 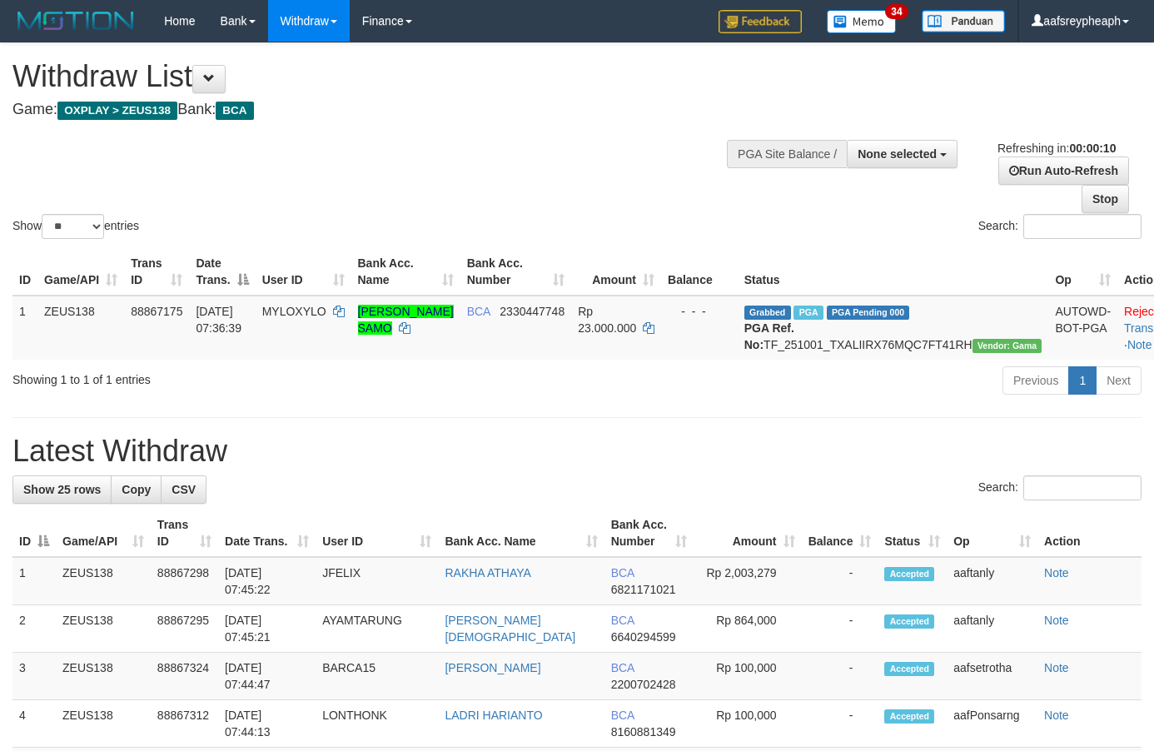 What do you see at coordinates (893, 271) in the screenshot?
I see `th: Status` at bounding box center [893, 271].